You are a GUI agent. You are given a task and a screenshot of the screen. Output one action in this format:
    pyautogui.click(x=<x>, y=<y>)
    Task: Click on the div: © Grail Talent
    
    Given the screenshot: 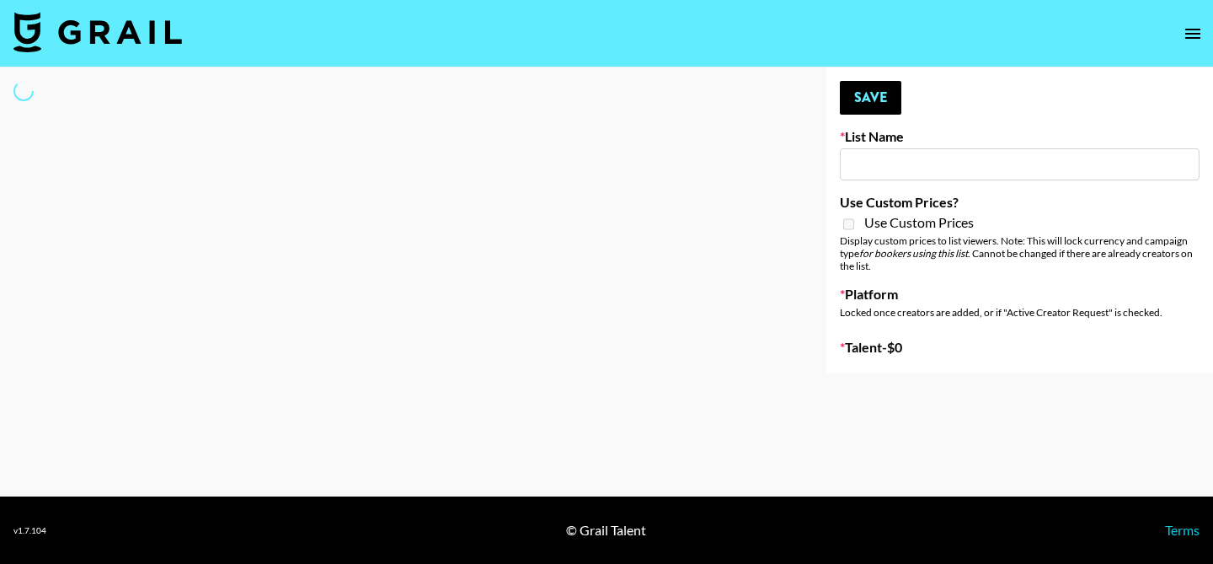 What is the action you would take?
    pyautogui.click(x=606, y=530)
    